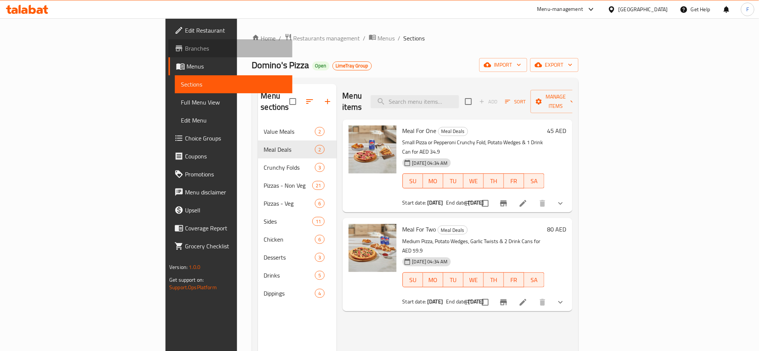 This screenshot has height=351, width=759. I want to click on button: Sort, so click(516, 102).